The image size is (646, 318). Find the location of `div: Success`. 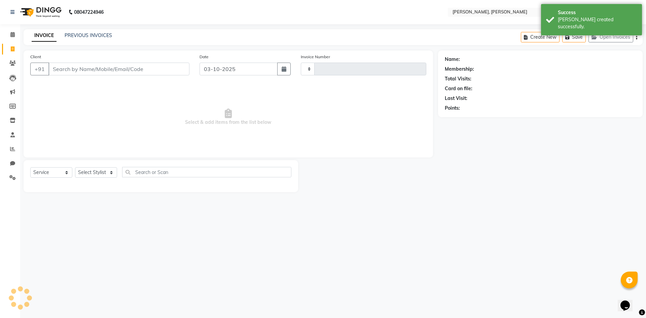

div: Success is located at coordinates (598, 12).